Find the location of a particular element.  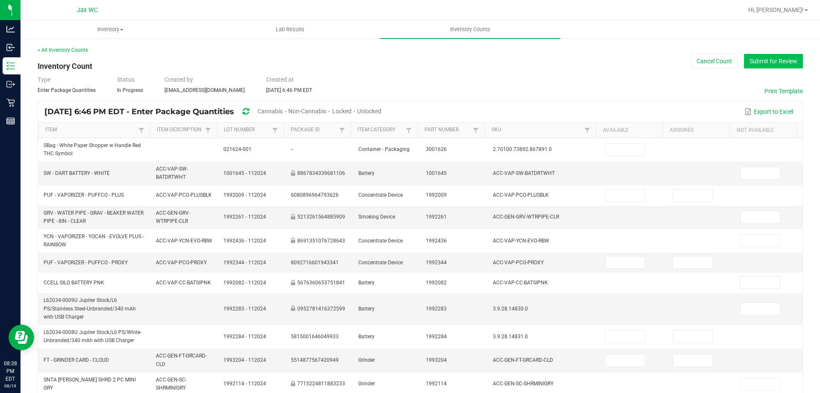

span: 1992082 - 112024 is located at coordinates (245, 282).